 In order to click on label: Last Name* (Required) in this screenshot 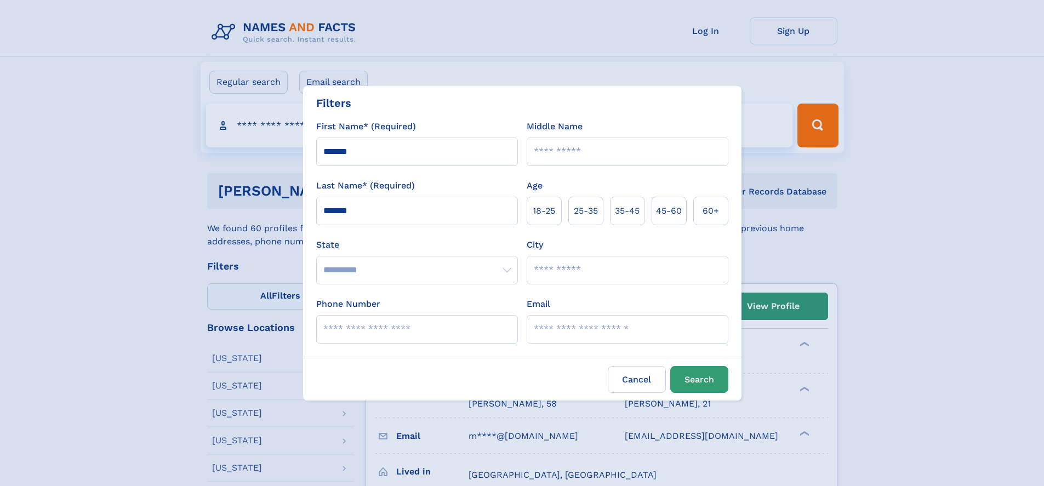, I will do `click(366, 186)`.